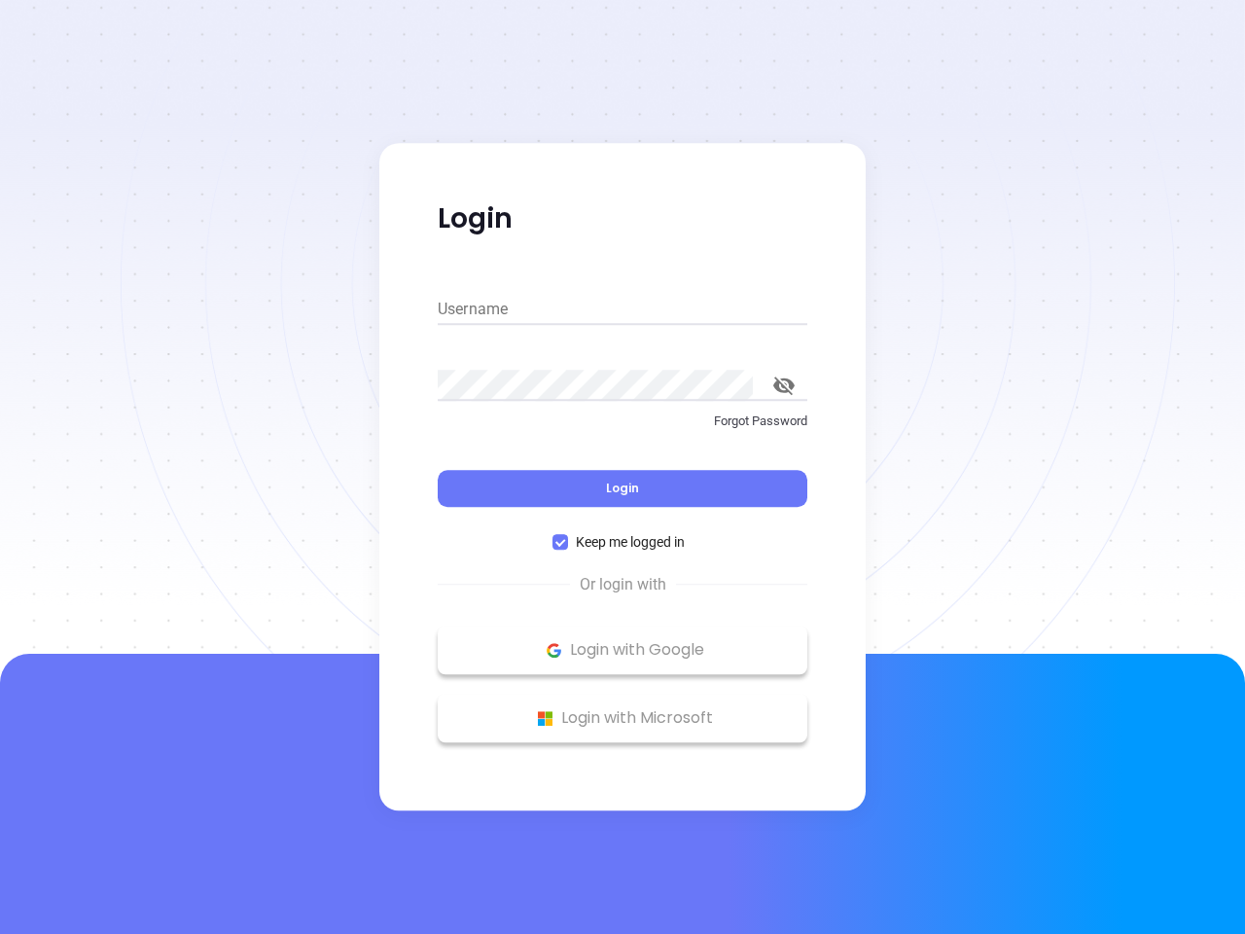  Describe the element at coordinates (784, 385) in the screenshot. I see `button: toggle password visibility` at that location.